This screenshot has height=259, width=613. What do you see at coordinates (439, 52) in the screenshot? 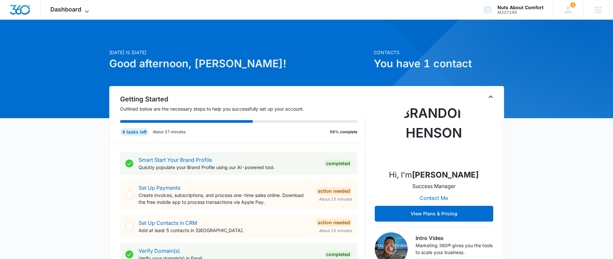
I see `p: Contacts` at bounding box center [439, 52].